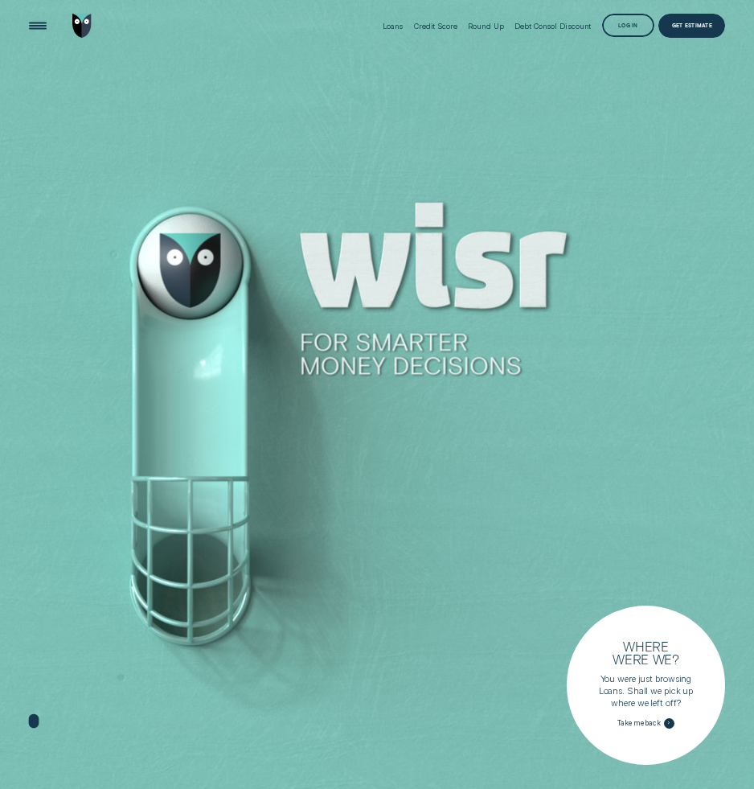 The width and height of the screenshot is (754, 789). What do you see at coordinates (82, 25) in the screenshot?
I see `img: Wisr` at bounding box center [82, 25].